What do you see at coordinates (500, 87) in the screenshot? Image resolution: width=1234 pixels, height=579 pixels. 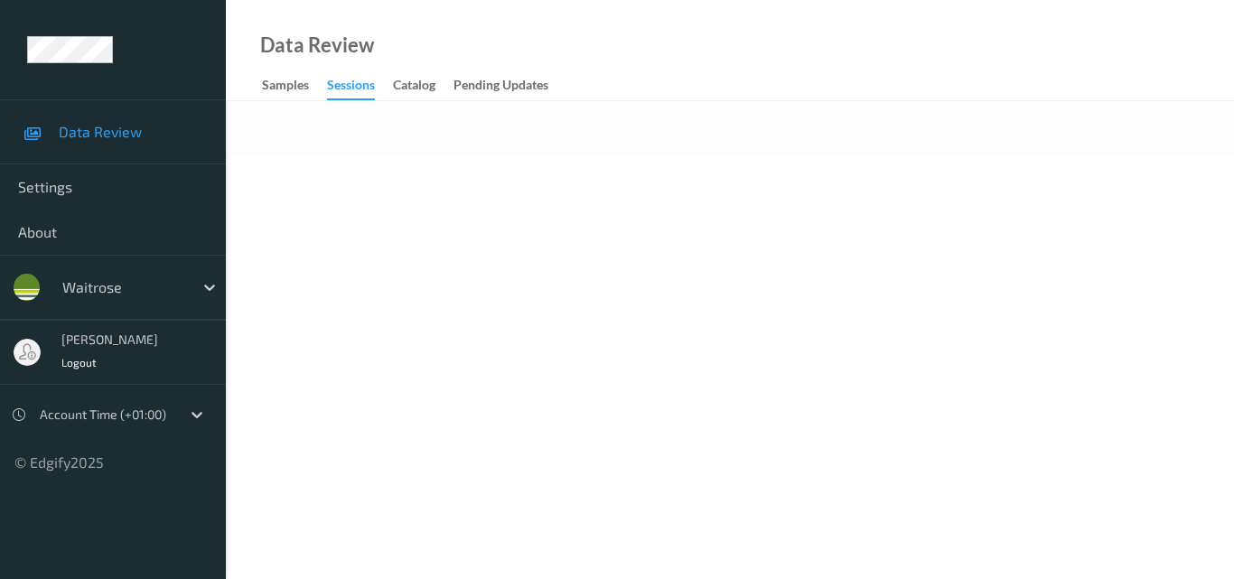 I see `div: Pending Updates` at bounding box center [500, 87].